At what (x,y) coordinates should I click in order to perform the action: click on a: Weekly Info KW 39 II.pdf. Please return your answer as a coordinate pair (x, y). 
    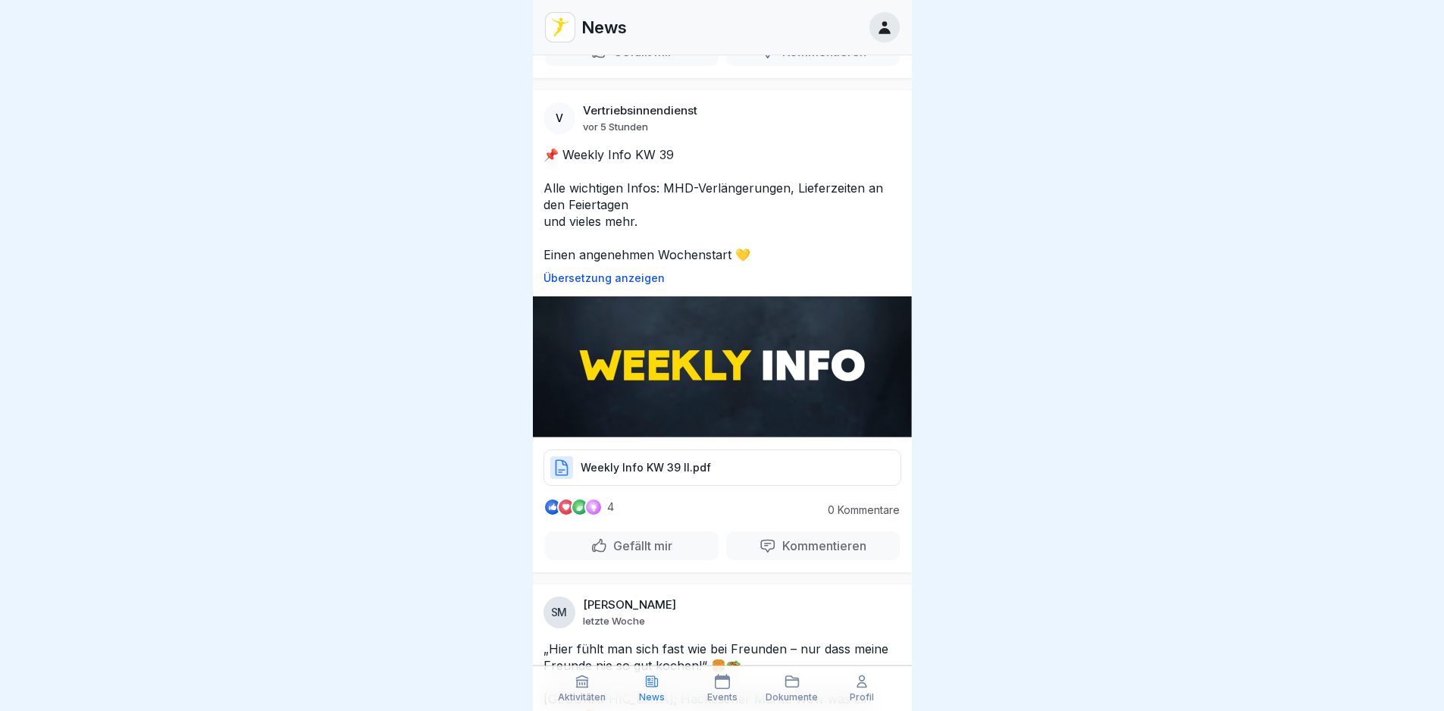
    Looking at the image, I should click on (722, 474).